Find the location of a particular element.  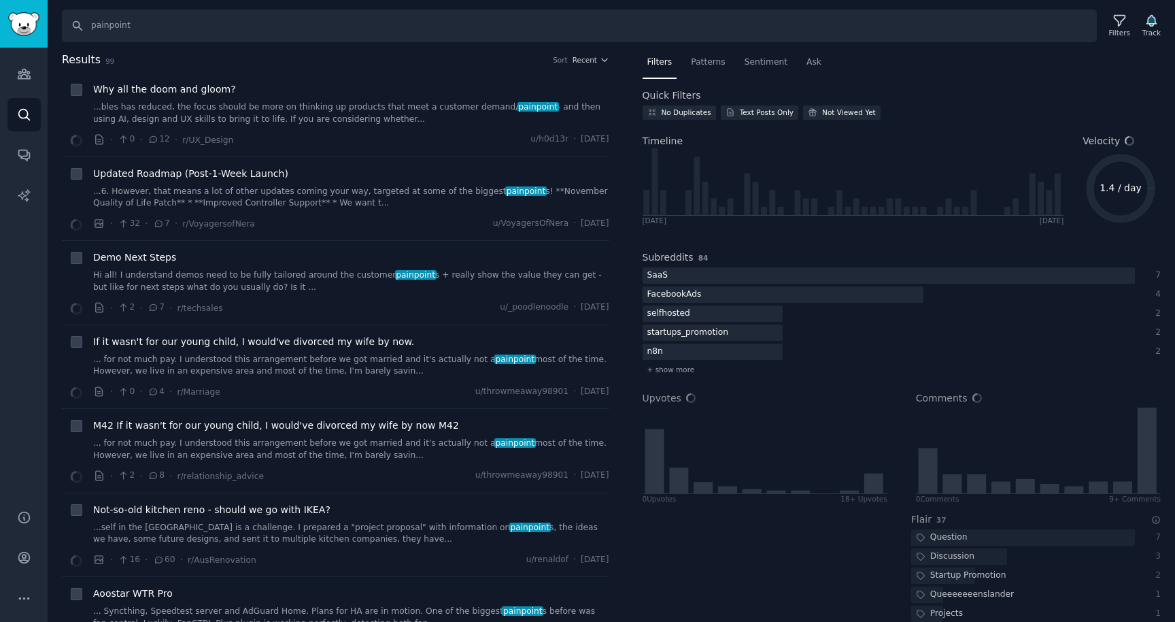

div: Not Viewed Yet is located at coordinates (849, 112).